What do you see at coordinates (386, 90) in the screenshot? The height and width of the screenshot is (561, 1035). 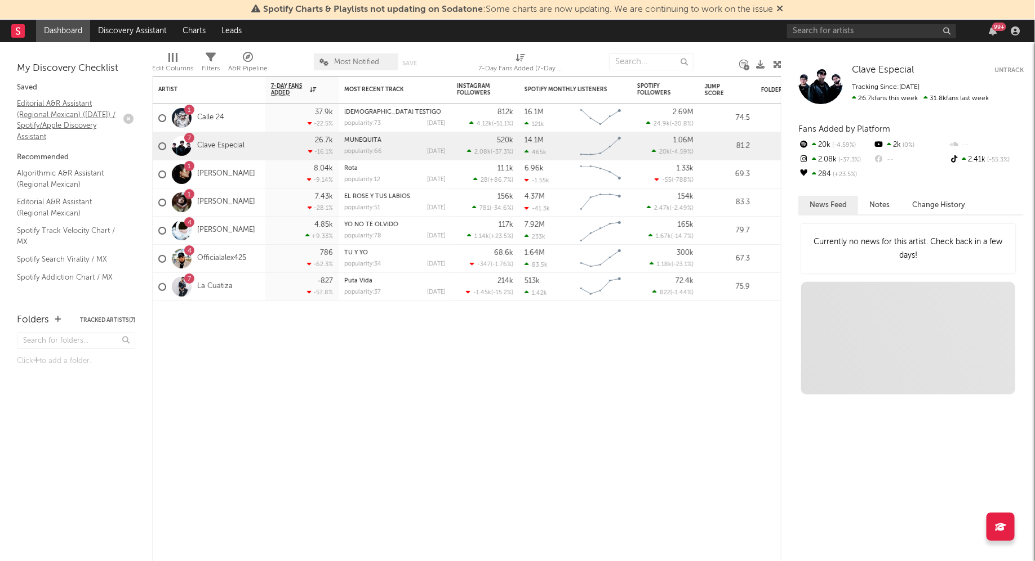 I see `div: Most Recent Track` at bounding box center [386, 90].